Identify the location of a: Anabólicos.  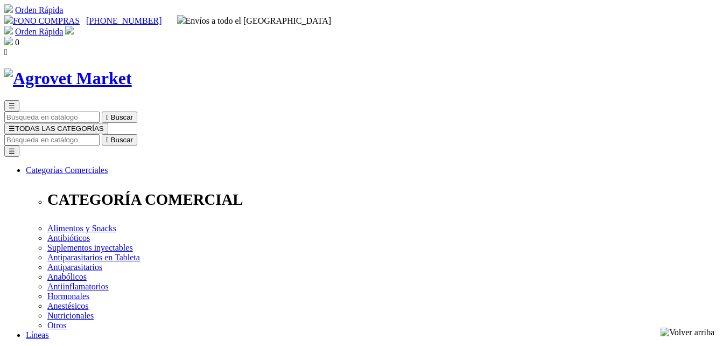
(67, 276).